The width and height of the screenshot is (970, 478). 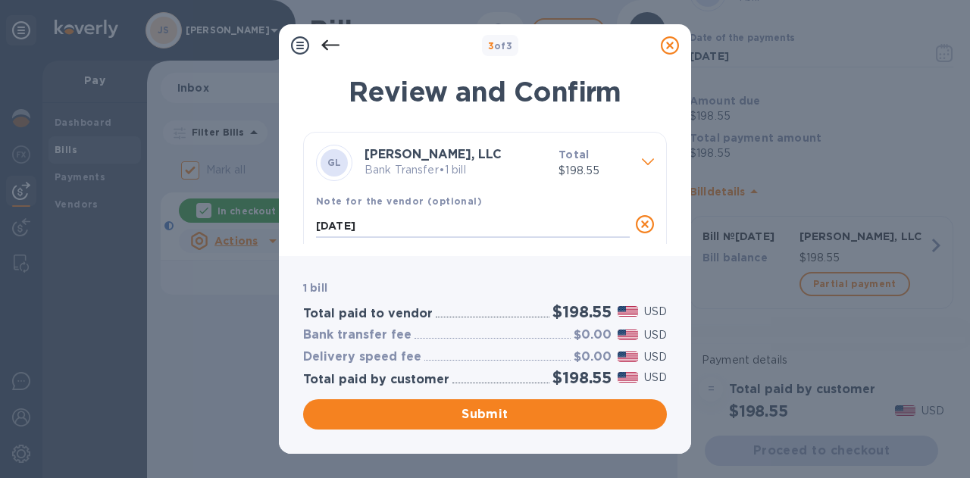 What do you see at coordinates (473, 248) in the screenshot?
I see `p: This note will be shared with your vendor via email` at bounding box center [473, 248].